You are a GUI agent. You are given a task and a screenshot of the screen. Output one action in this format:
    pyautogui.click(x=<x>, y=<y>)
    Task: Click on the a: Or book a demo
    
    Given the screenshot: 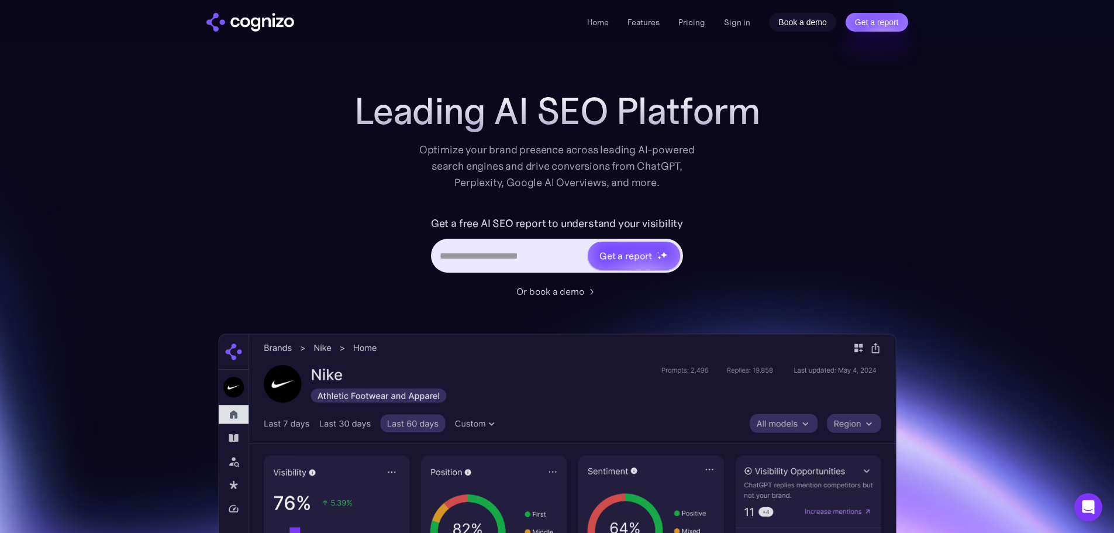 What is the action you would take?
    pyautogui.click(x=557, y=291)
    